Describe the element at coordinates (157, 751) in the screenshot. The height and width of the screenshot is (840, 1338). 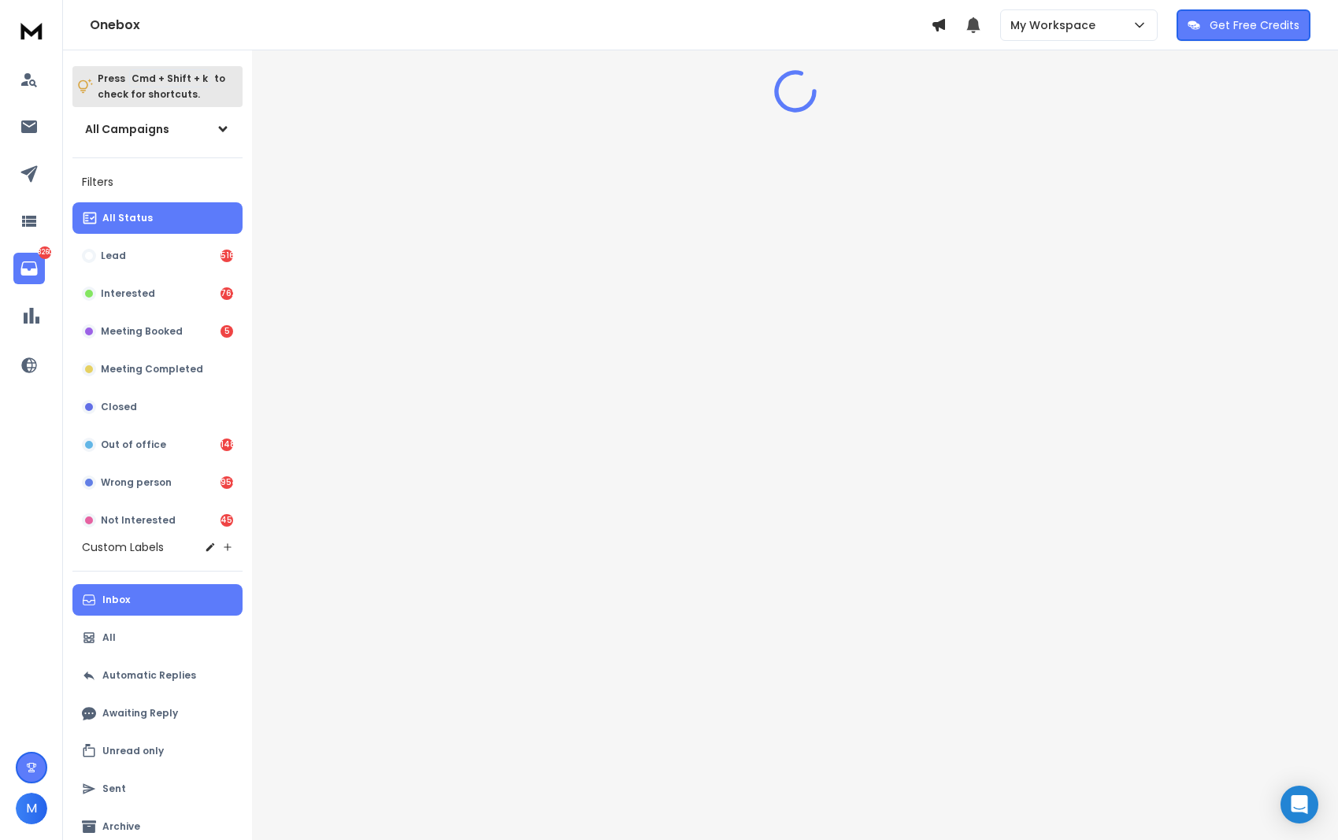
I see `button: Unread only` at that location.